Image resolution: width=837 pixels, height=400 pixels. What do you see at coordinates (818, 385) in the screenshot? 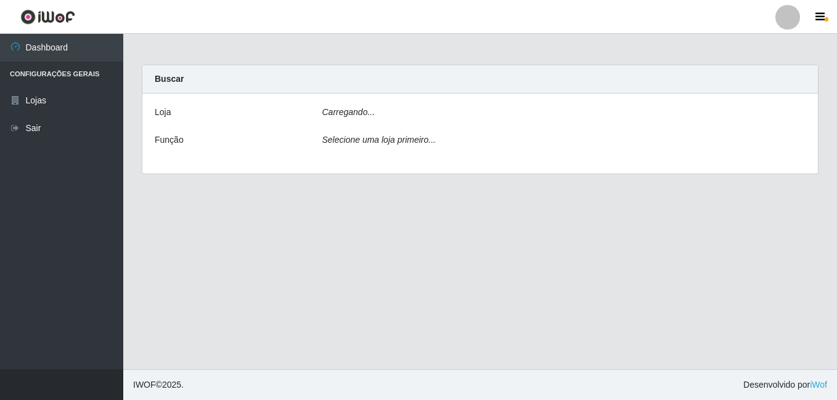
I see `a: iWof` at bounding box center [818, 385].